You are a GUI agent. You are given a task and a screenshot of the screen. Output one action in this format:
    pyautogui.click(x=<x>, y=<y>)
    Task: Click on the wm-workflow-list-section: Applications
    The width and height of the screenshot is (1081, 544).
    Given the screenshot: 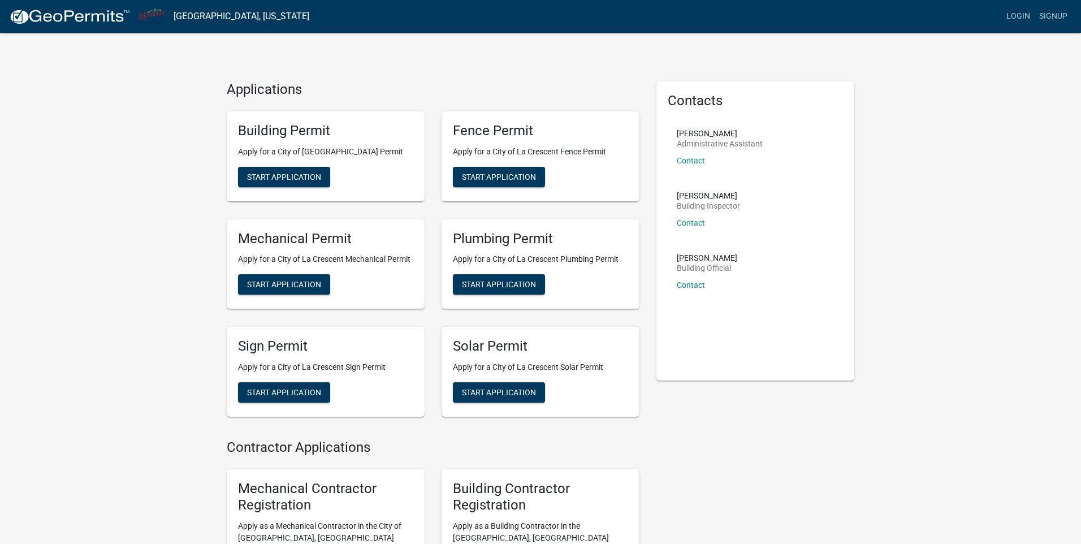 What is the action you would take?
    pyautogui.click(x=433, y=253)
    